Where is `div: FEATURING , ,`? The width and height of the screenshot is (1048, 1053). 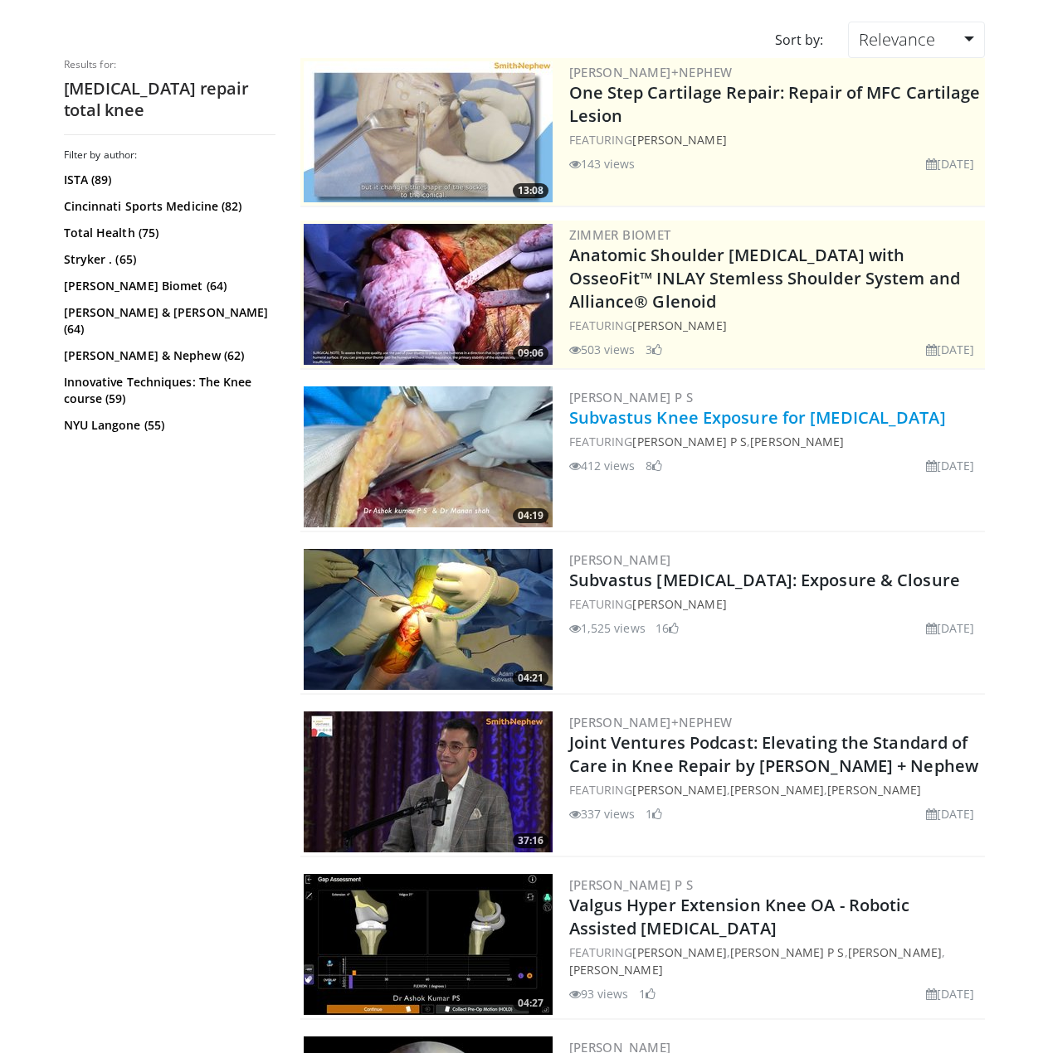
div: FEATURING , , is located at coordinates (775, 790).